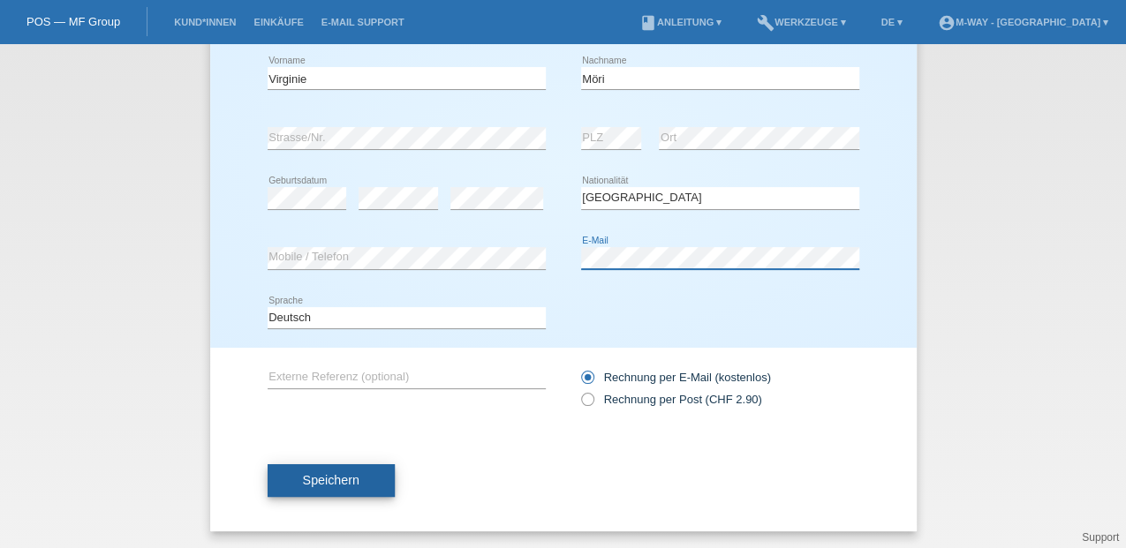 The width and height of the screenshot is (1126, 548). What do you see at coordinates (892, 22) in the screenshot?
I see `a: DE ▾` at bounding box center [892, 22].